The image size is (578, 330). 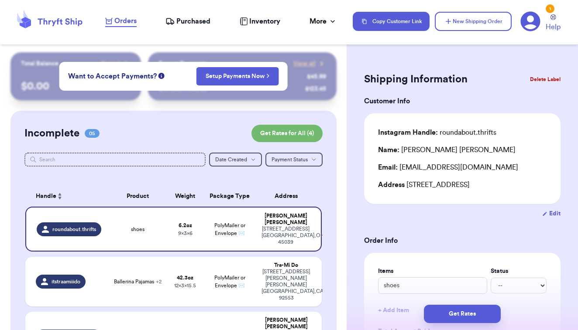 I want to click on button: Get Rates, so click(x=462, y=314).